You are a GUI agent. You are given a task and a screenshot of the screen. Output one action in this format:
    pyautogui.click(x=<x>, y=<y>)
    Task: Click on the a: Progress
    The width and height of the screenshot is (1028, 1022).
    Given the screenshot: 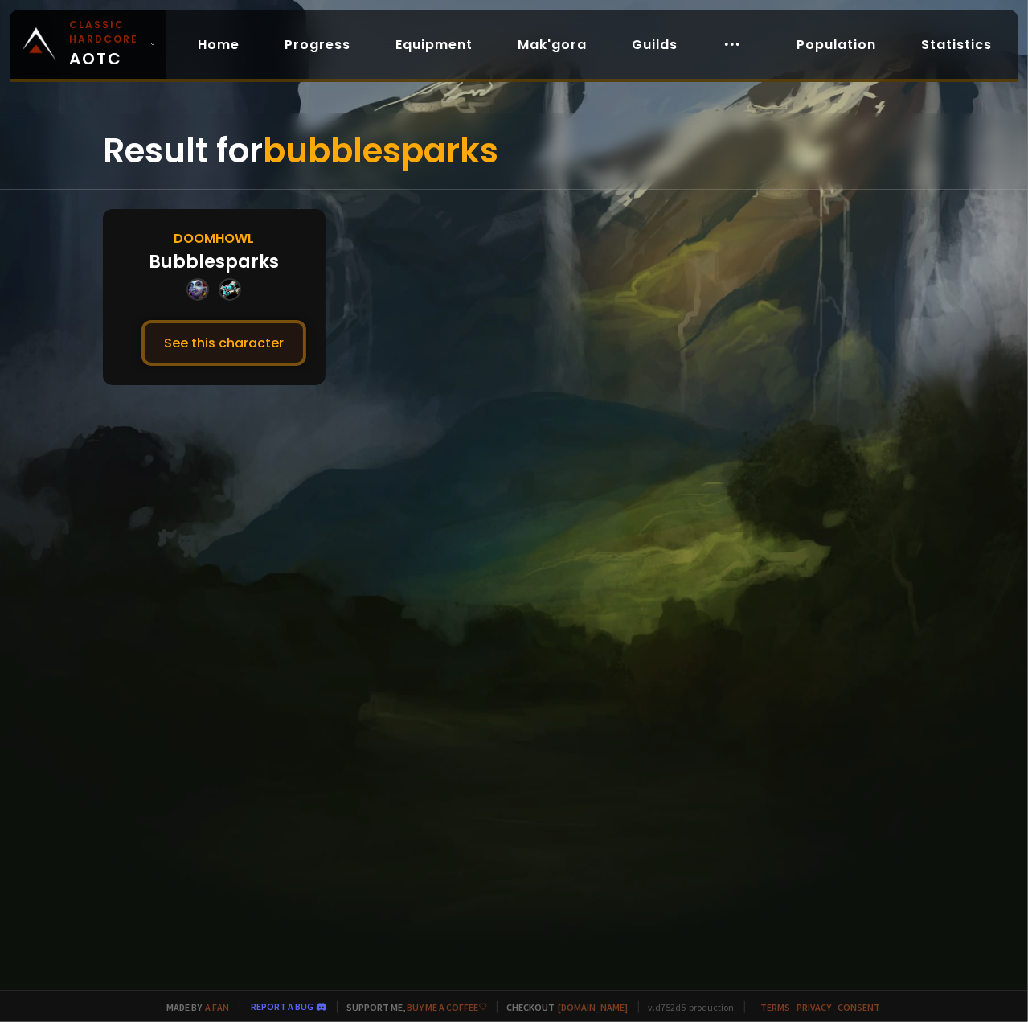 What is the action you would take?
    pyautogui.click(x=318, y=44)
    